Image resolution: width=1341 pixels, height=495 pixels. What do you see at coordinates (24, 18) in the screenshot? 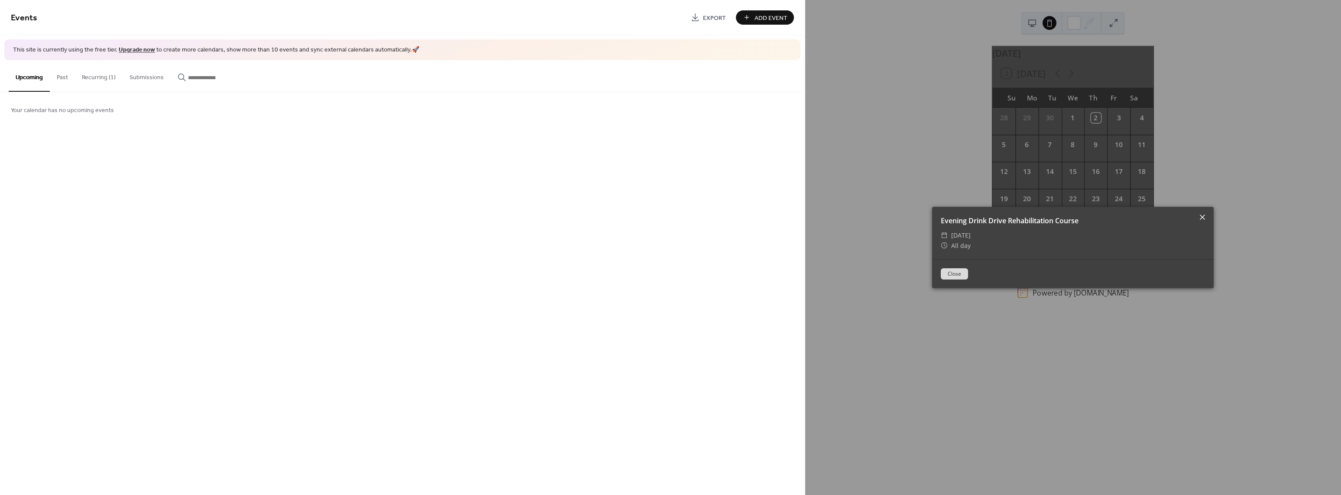
I see `span: Events` at bounding box center [24, 18].